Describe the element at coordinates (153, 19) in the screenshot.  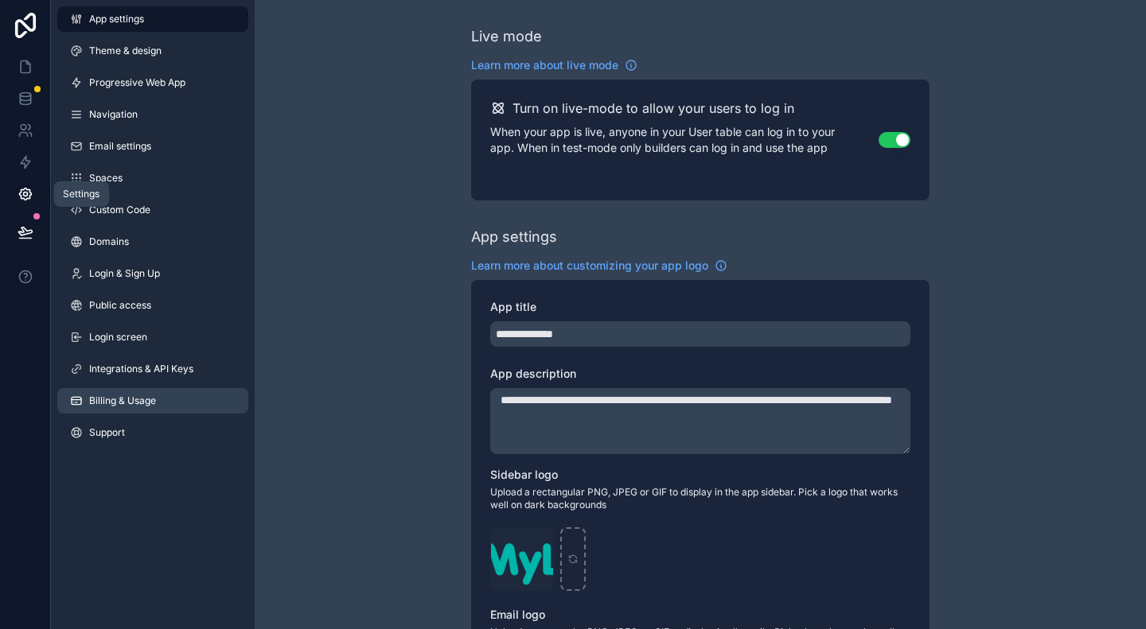
I see `a: App settings` at that location.